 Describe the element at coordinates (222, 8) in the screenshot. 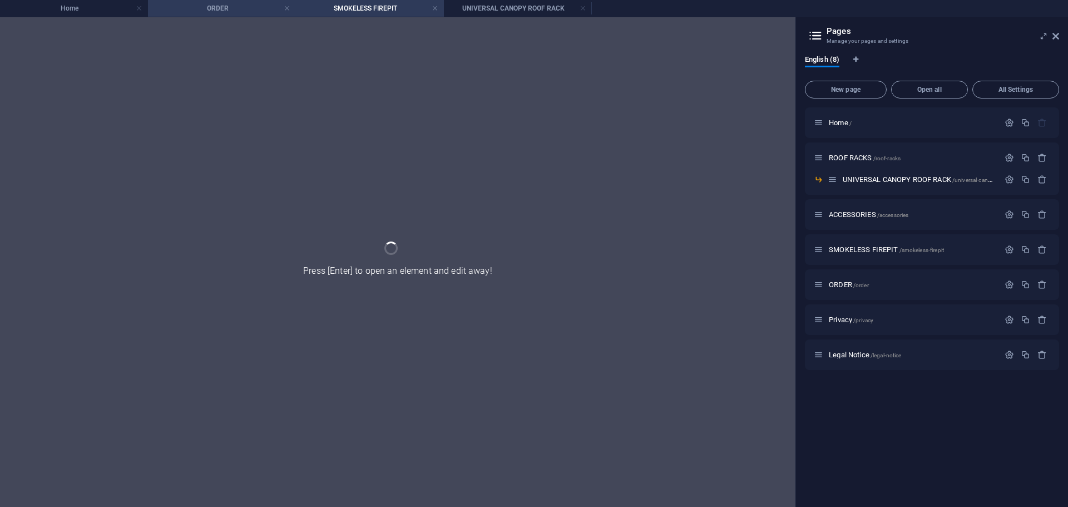

I see `h4: ORDER` at that location.